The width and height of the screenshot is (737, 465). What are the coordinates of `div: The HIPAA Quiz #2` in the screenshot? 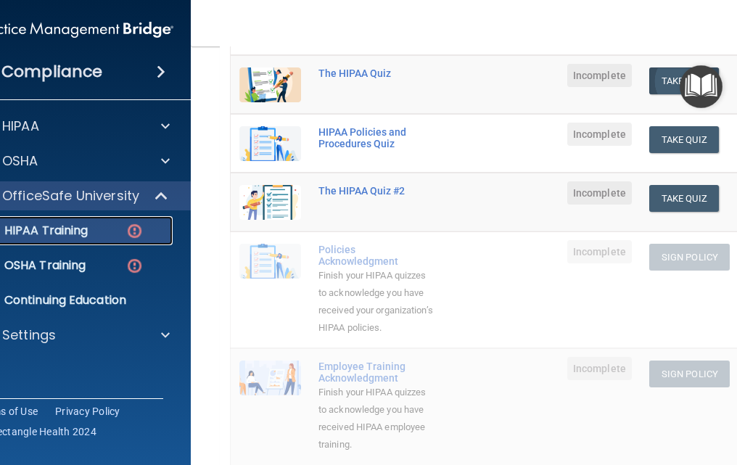 It's located at (377, 191).